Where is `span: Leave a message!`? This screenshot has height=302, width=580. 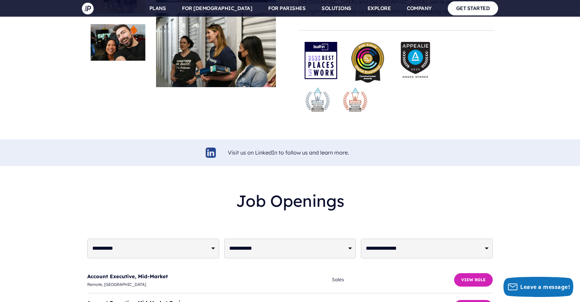
span: Leave a message! is located at coordinates (545, 287).